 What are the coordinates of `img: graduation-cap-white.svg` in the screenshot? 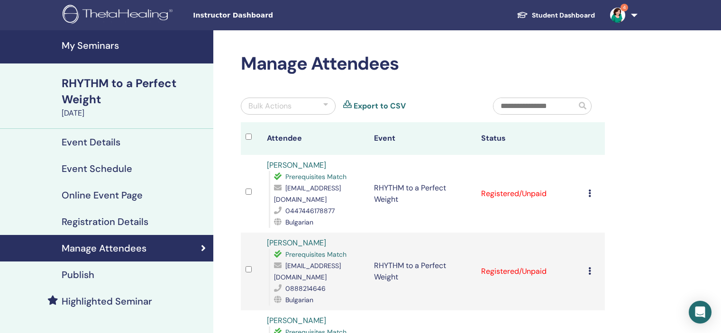 It's located at (523, 15).